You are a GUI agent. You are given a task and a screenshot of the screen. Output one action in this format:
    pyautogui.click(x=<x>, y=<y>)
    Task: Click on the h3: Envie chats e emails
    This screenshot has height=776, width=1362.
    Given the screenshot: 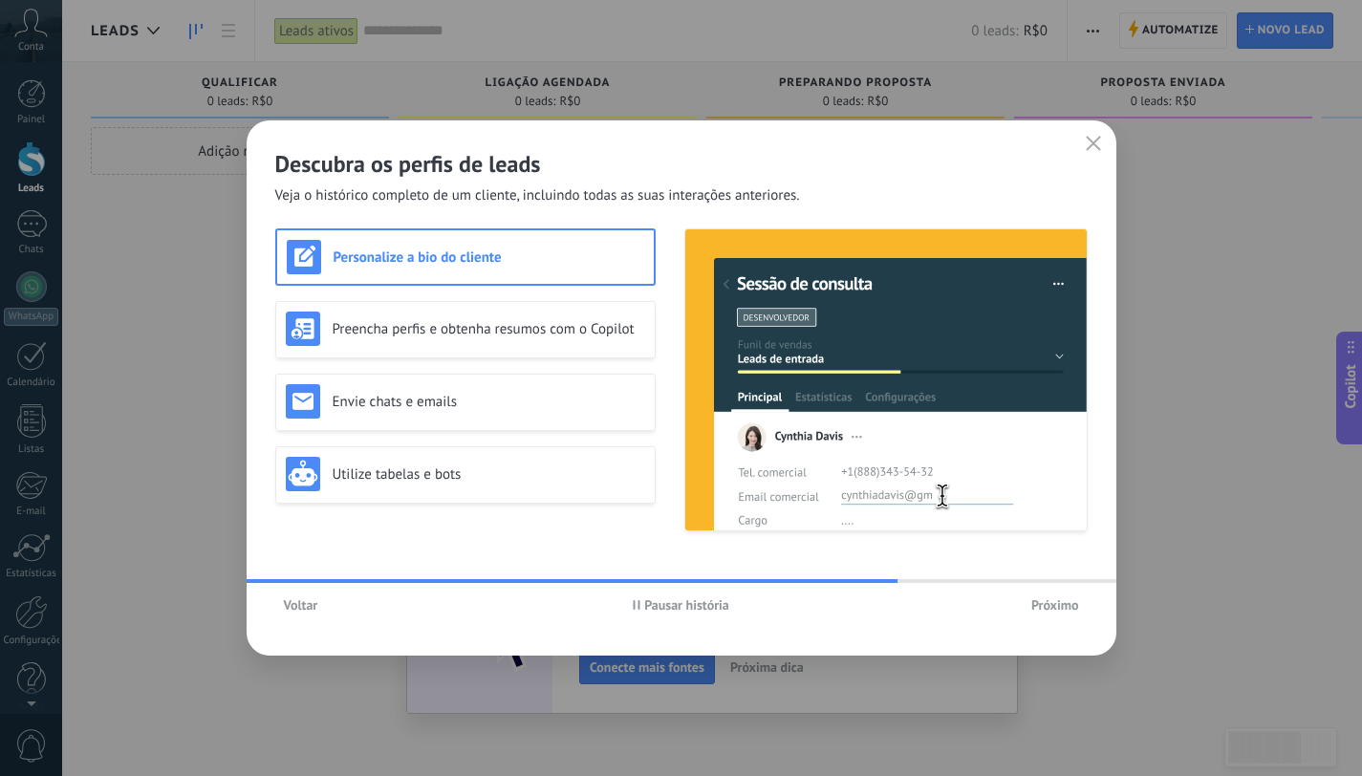 What is the action you would take?
    pyautogui.click(x=488, y=401)
    